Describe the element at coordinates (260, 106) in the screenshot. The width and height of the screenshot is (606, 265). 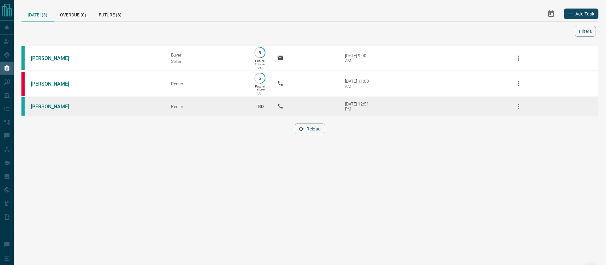
I see `p: TBD` at that location.